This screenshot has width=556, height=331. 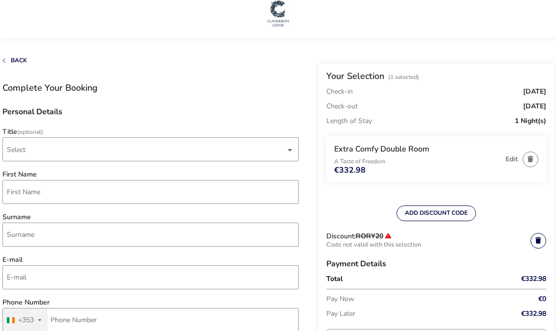 I want to click on h2: Your Selection, so click(x=355, y=76).